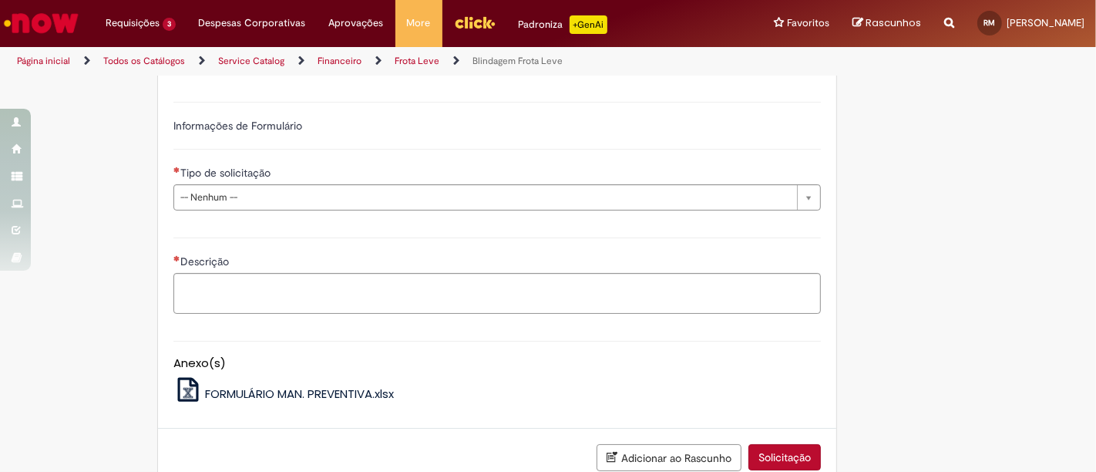 This screenshot has width=1096, height=472. What do you see at coordinates (206, 261) in the screenshot?
I see `span: Descrição` at bounding box center [206, 261].